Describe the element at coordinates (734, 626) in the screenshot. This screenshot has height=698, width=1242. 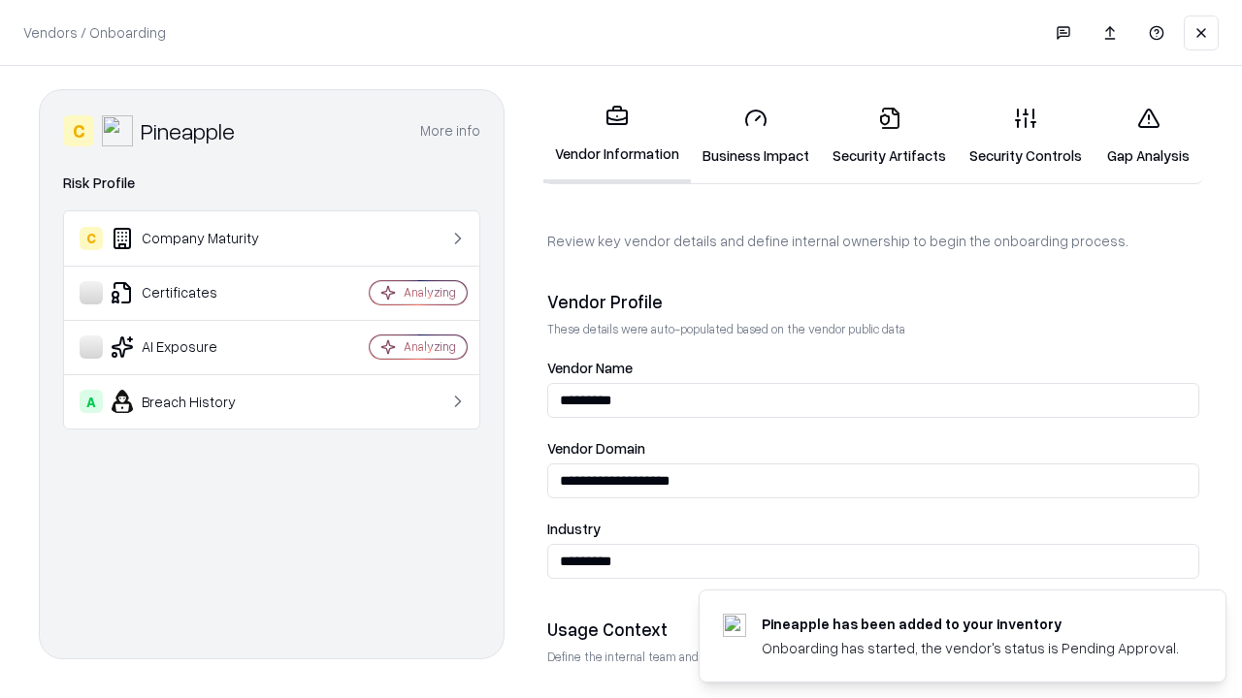
I see `img: pineappleenergy.com` at that location.